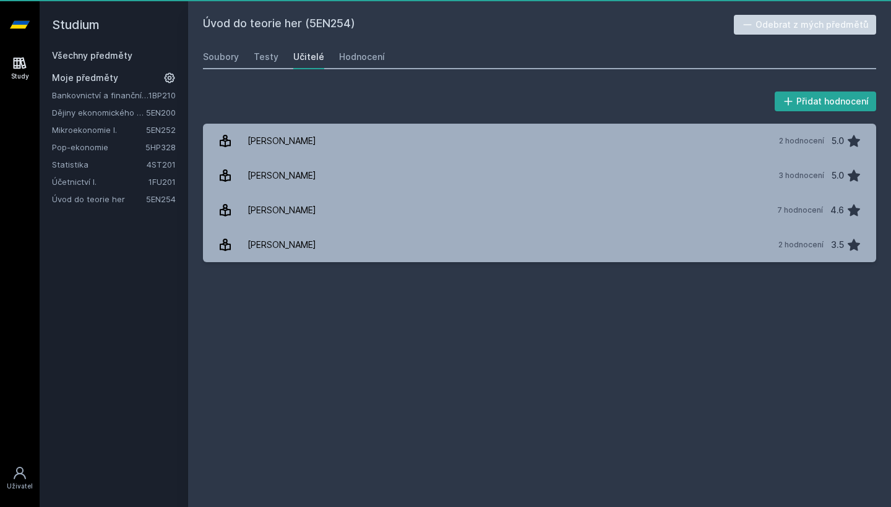  I want to click on div: Uživatel, so click(20, 486).